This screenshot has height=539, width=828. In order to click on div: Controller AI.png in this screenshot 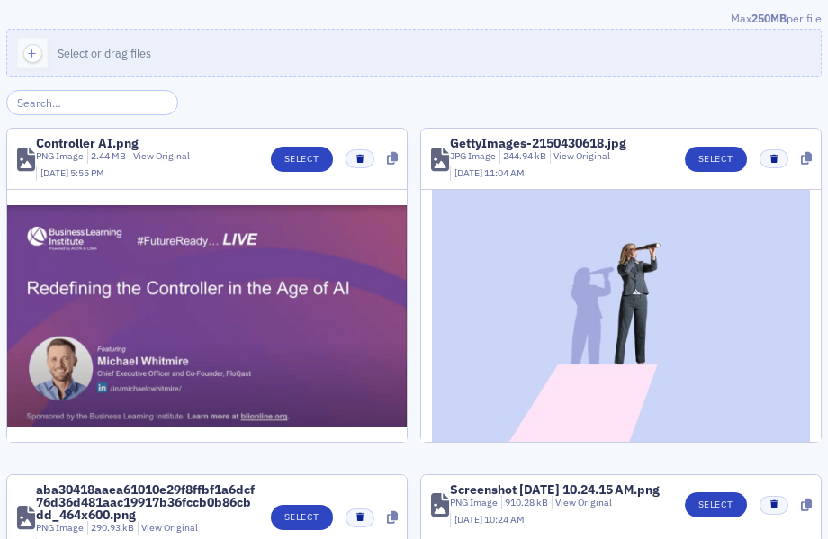, I will do `click(87, 143)`.